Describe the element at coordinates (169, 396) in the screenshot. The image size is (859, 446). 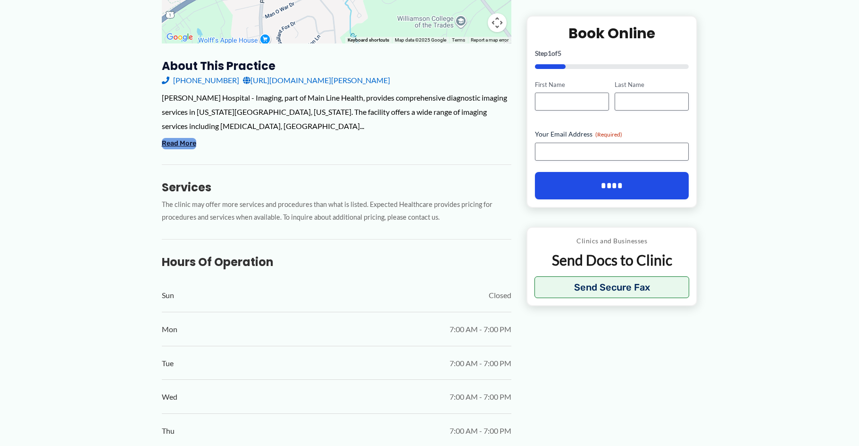
I see `span: Wed` at that location.